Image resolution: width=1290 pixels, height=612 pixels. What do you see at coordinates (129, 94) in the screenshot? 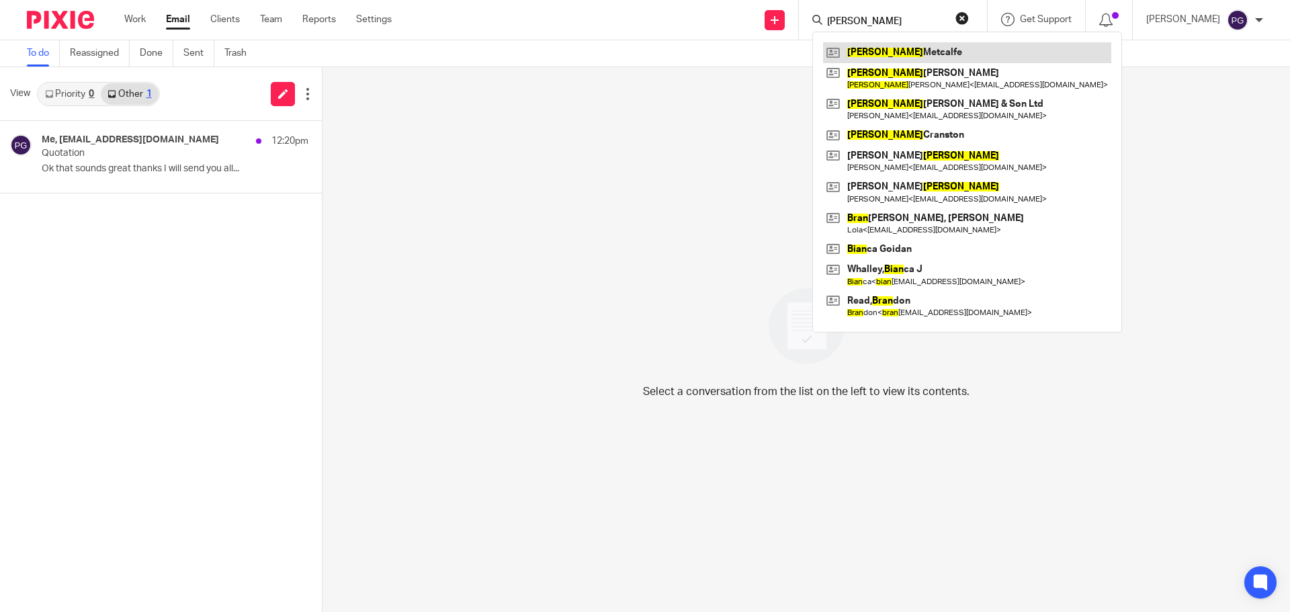
I see `a: Other1` at bounding box center [129, 94].